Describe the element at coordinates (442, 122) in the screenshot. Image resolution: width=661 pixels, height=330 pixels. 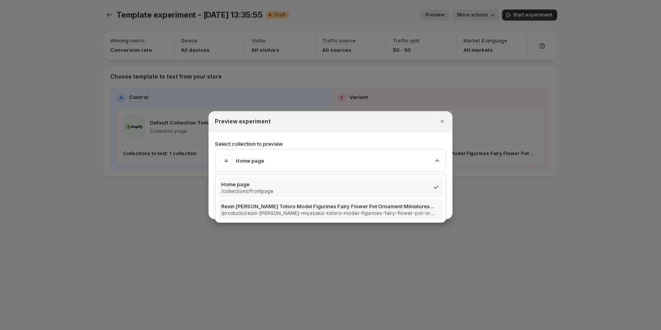
I see `button: Close` at that location.